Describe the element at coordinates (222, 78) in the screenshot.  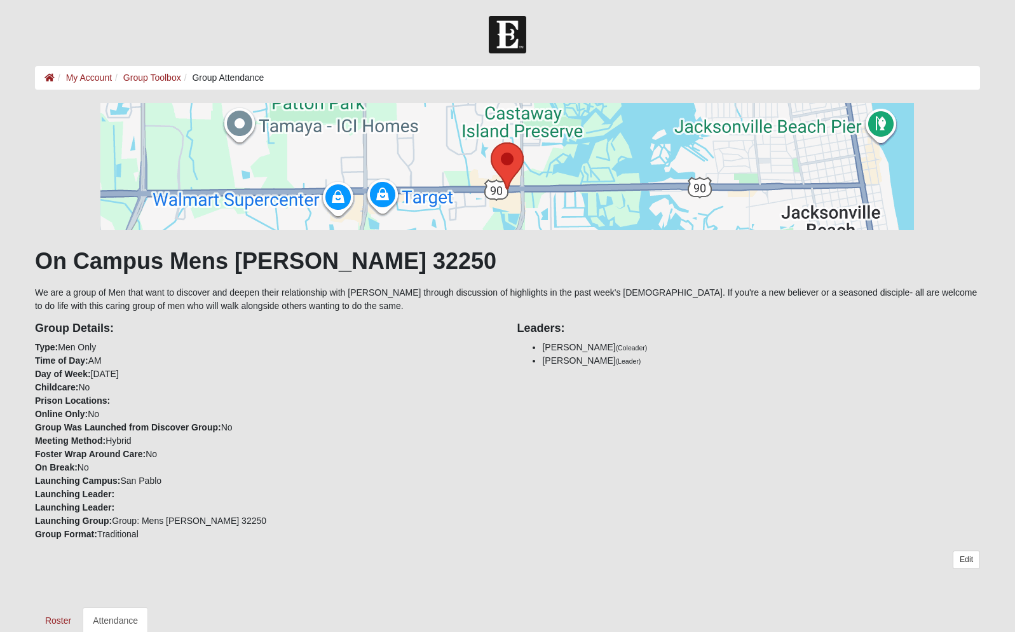
I see `li: Group Attendance` at that location.